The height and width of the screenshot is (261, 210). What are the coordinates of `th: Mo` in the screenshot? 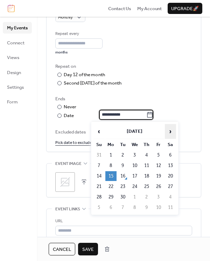 It's located at (111, 145).